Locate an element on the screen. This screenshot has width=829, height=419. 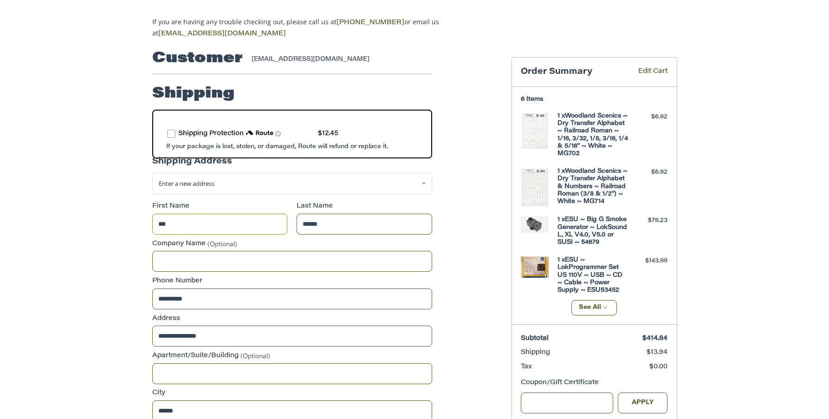
span: Shipping Protection is located at coordinates (211, 134).